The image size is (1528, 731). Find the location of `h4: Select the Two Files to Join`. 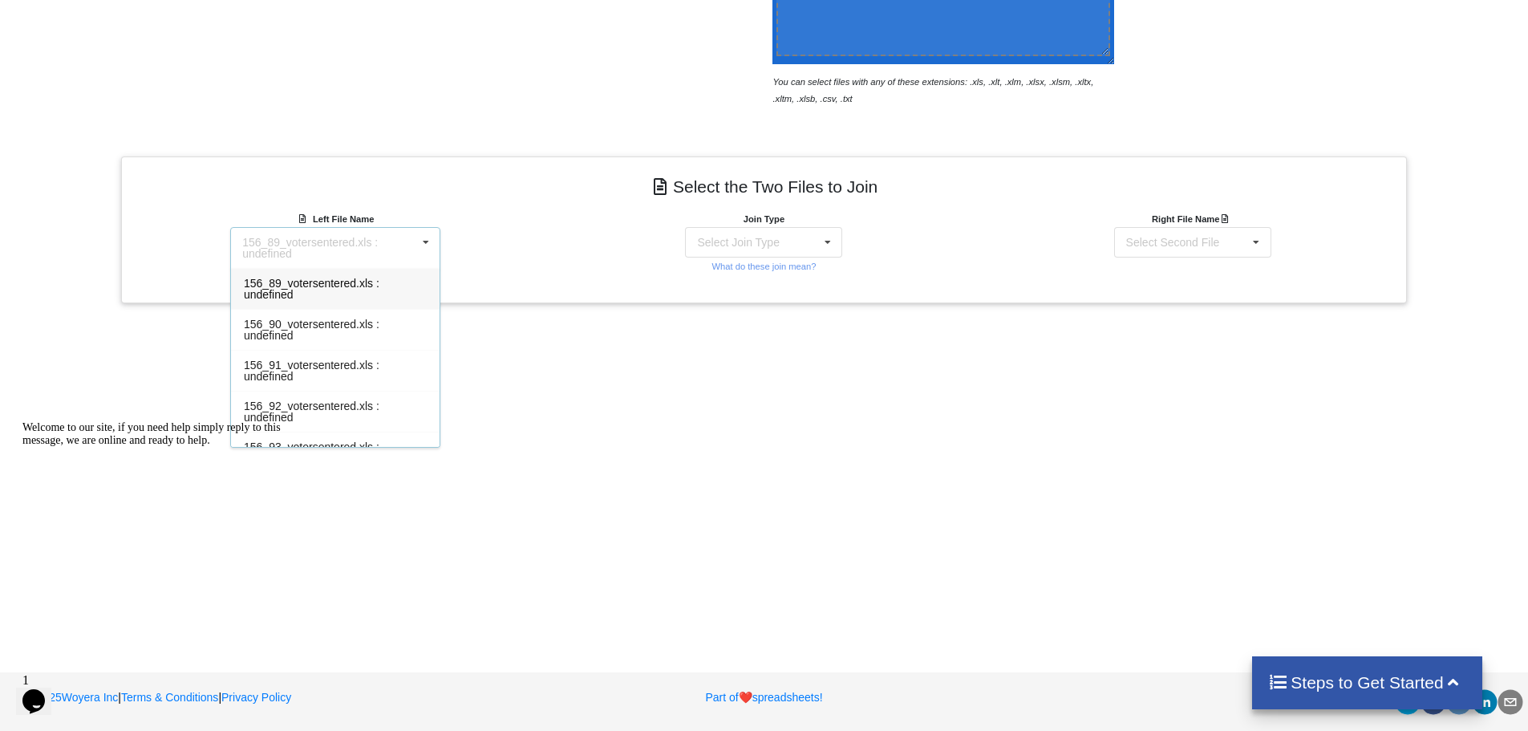

h4: Select the Two Files to Join is located at coordinates (764, 186).